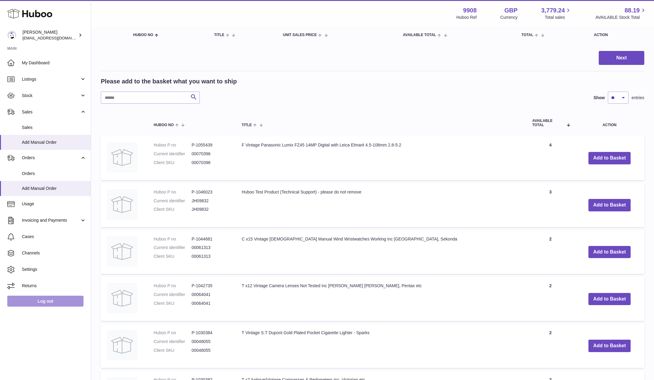 This screenshot has height=380, width=654. What do you see at coordinates (621, 13) in the screenshot?
I see `a: 88.19 AVAILABLE Stock Total` at bounding box center [621, 13].